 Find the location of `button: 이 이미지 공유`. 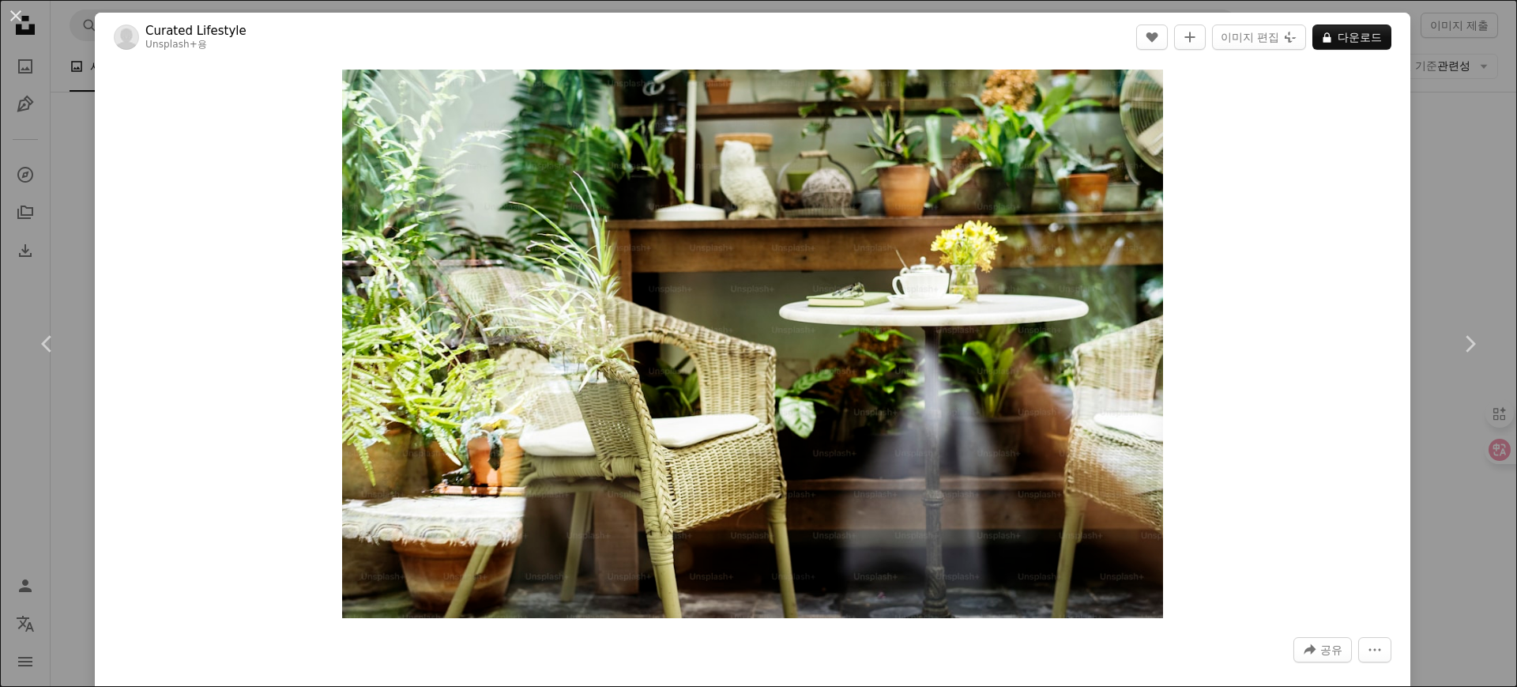

button: 이 이미지 공유 is located at coordinates (1323, 649).